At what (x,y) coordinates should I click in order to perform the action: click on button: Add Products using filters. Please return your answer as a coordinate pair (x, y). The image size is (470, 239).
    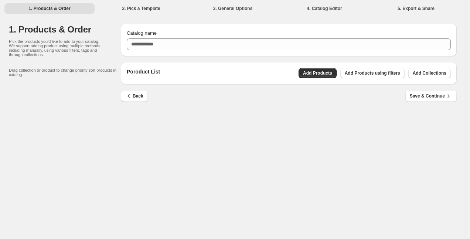
    Looking at the image, I should click on (372, 73).